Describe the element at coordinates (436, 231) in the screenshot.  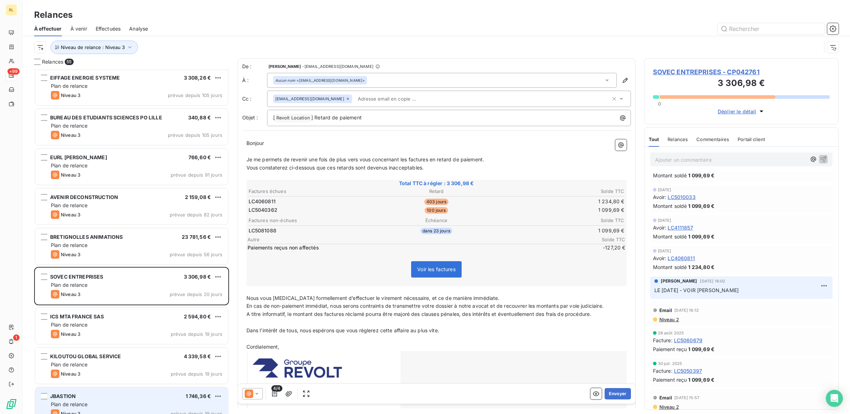
I see `span: dans 23 jours` at that location.